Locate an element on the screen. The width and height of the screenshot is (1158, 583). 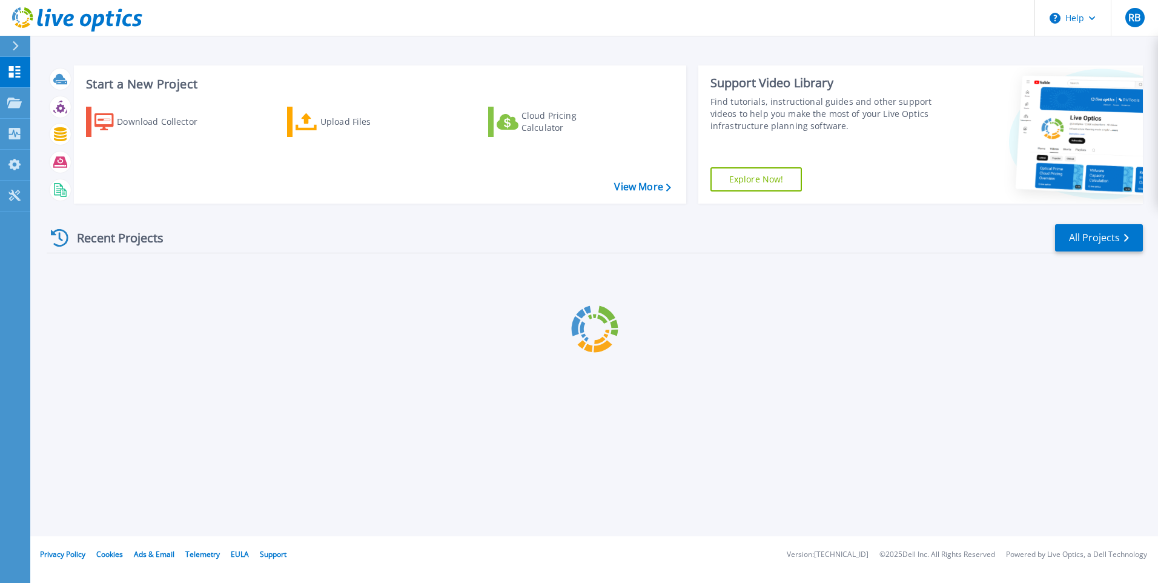
li: Powered by Live Optics, a Dell Technology is located at coordinates (1076, 554).